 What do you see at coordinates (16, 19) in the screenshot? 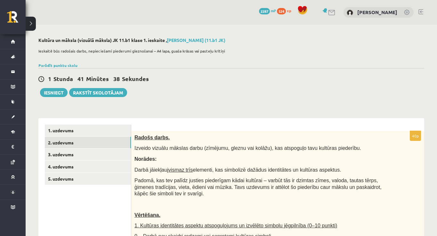
I see `a: Rīgas 1. Tālmācības vidusskola` at bounding box center [16, 19].